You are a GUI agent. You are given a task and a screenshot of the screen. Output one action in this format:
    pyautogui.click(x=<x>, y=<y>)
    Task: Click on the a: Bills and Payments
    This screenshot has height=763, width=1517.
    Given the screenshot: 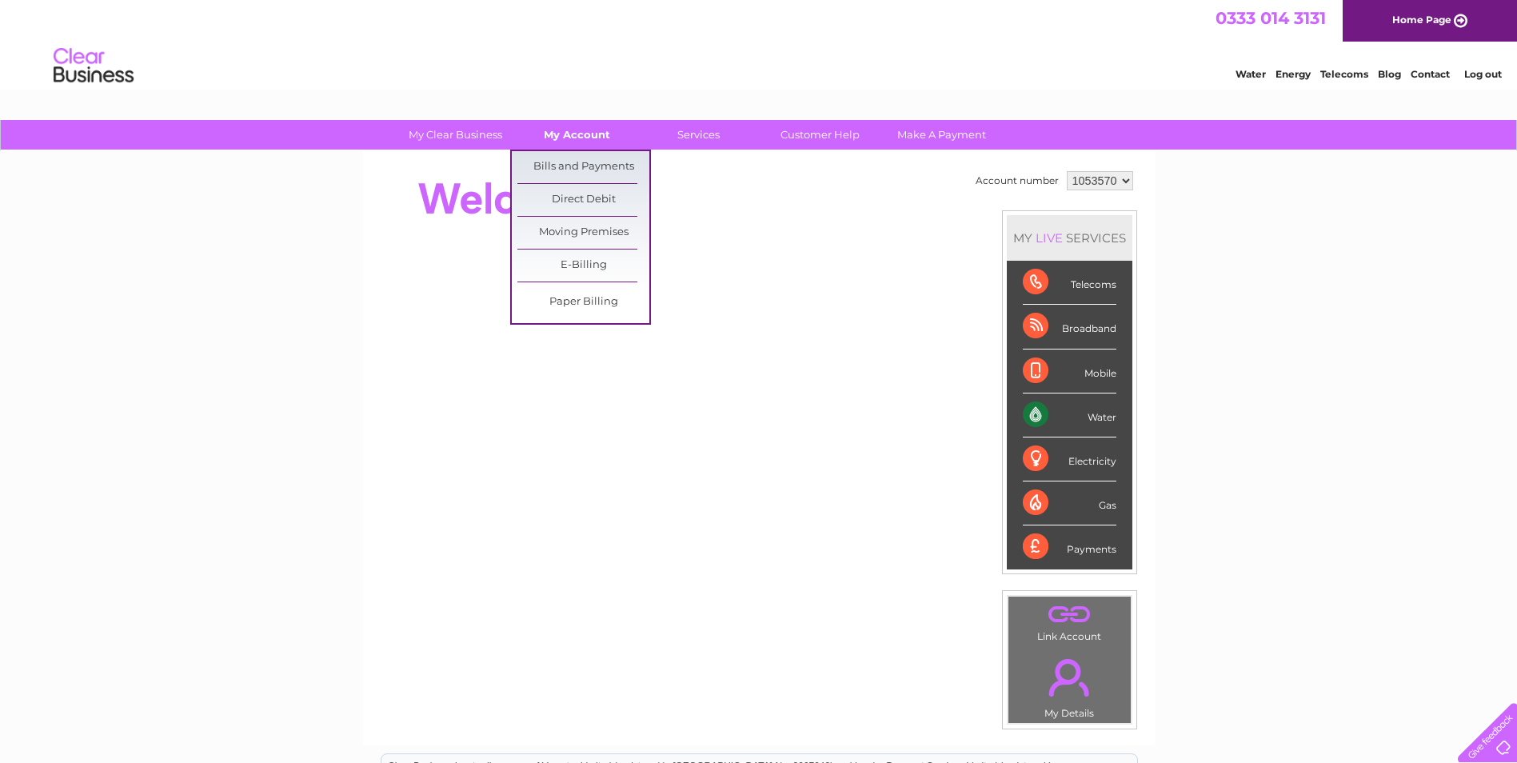 What is the action you would take?
    pyautogui.click(x=583, y=167)
    